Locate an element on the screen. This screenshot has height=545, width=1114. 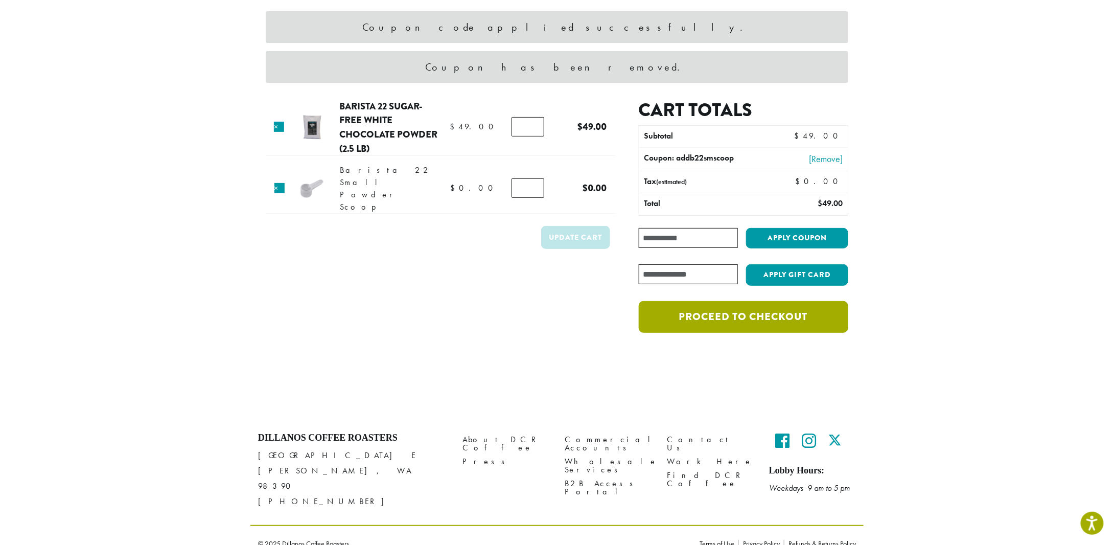
a: [Remove] is located at coordinates (806, 158).